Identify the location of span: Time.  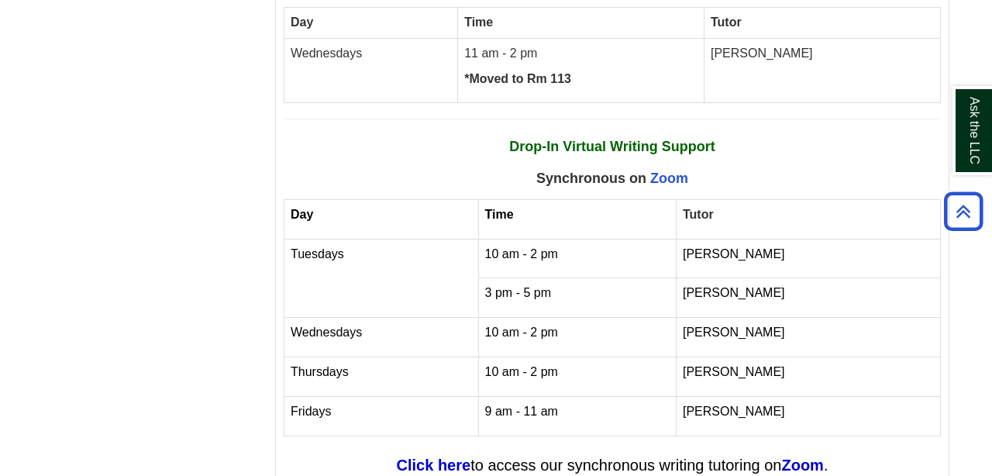
(499, 214).